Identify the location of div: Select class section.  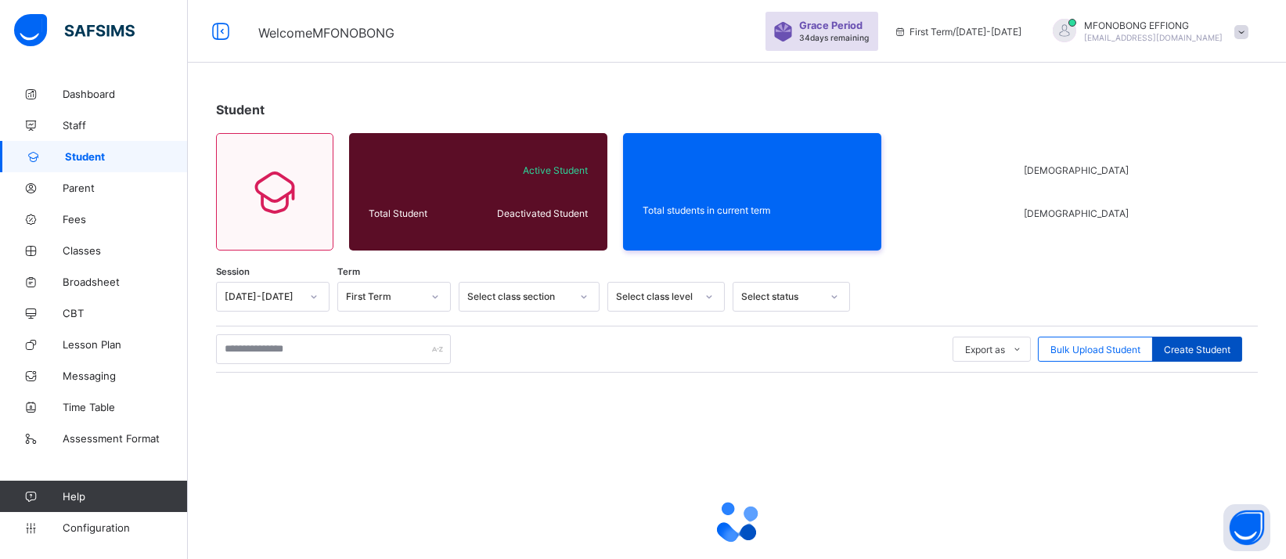
(519, 297).